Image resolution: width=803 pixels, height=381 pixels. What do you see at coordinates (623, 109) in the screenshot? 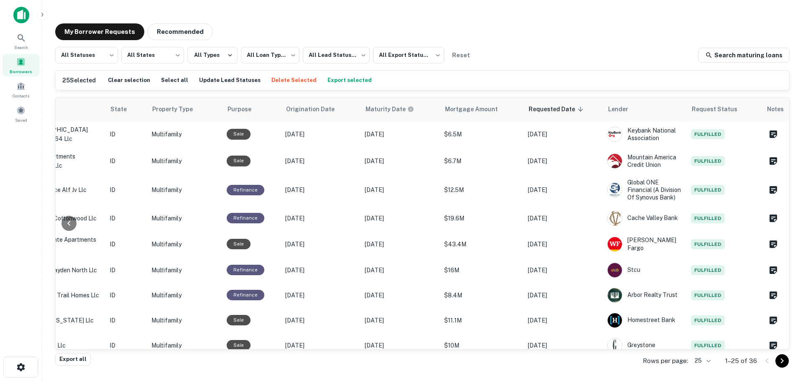
I see `span: Lender` at bounding box center [623, 109].